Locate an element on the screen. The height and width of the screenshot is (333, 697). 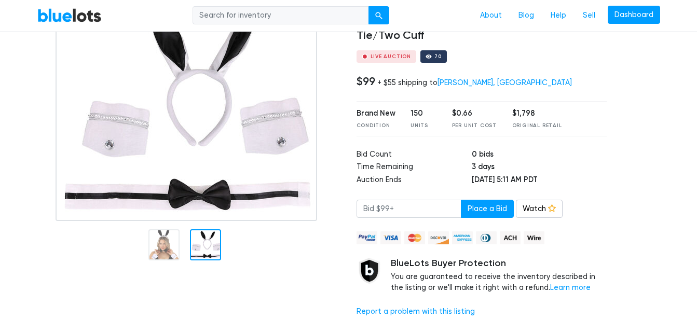
img: paypal_credit-80455e56f6e1299e8d57f40c0dcee7b8cd4ae79b9eccbfc37e2480457ba36de9.png is located at coordinates (367, 238).